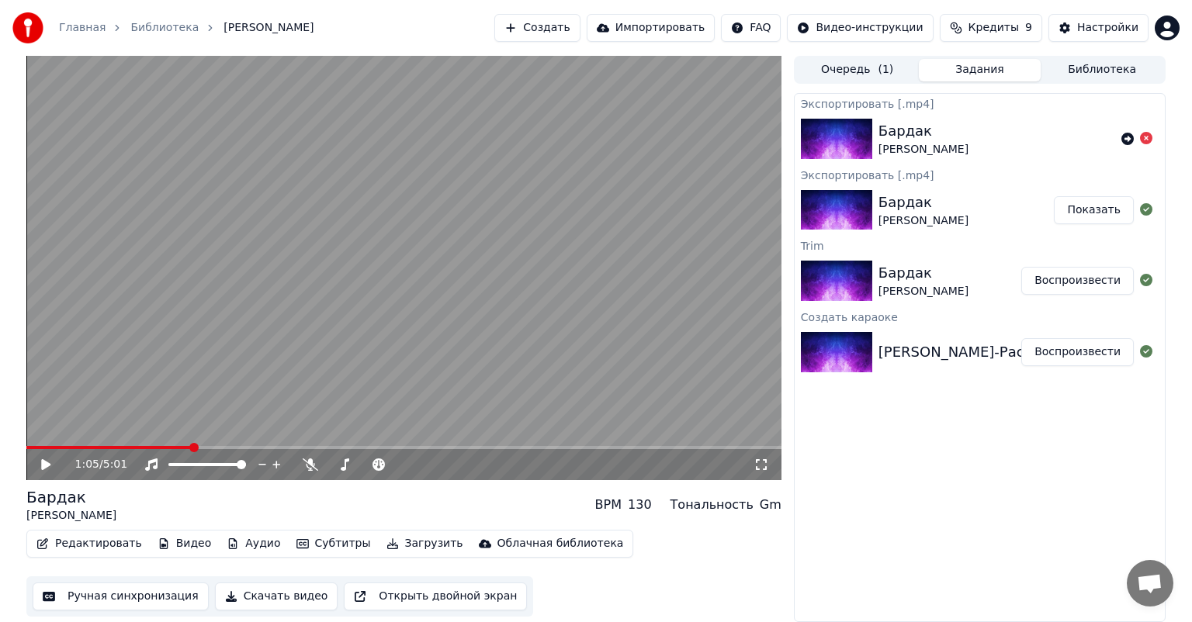 Image resolution: width=1192 pixels, height=622 pixels. Describe the element at coordinates (276, 597) in the screenshot. I see `button: Скачать видео` at that location.